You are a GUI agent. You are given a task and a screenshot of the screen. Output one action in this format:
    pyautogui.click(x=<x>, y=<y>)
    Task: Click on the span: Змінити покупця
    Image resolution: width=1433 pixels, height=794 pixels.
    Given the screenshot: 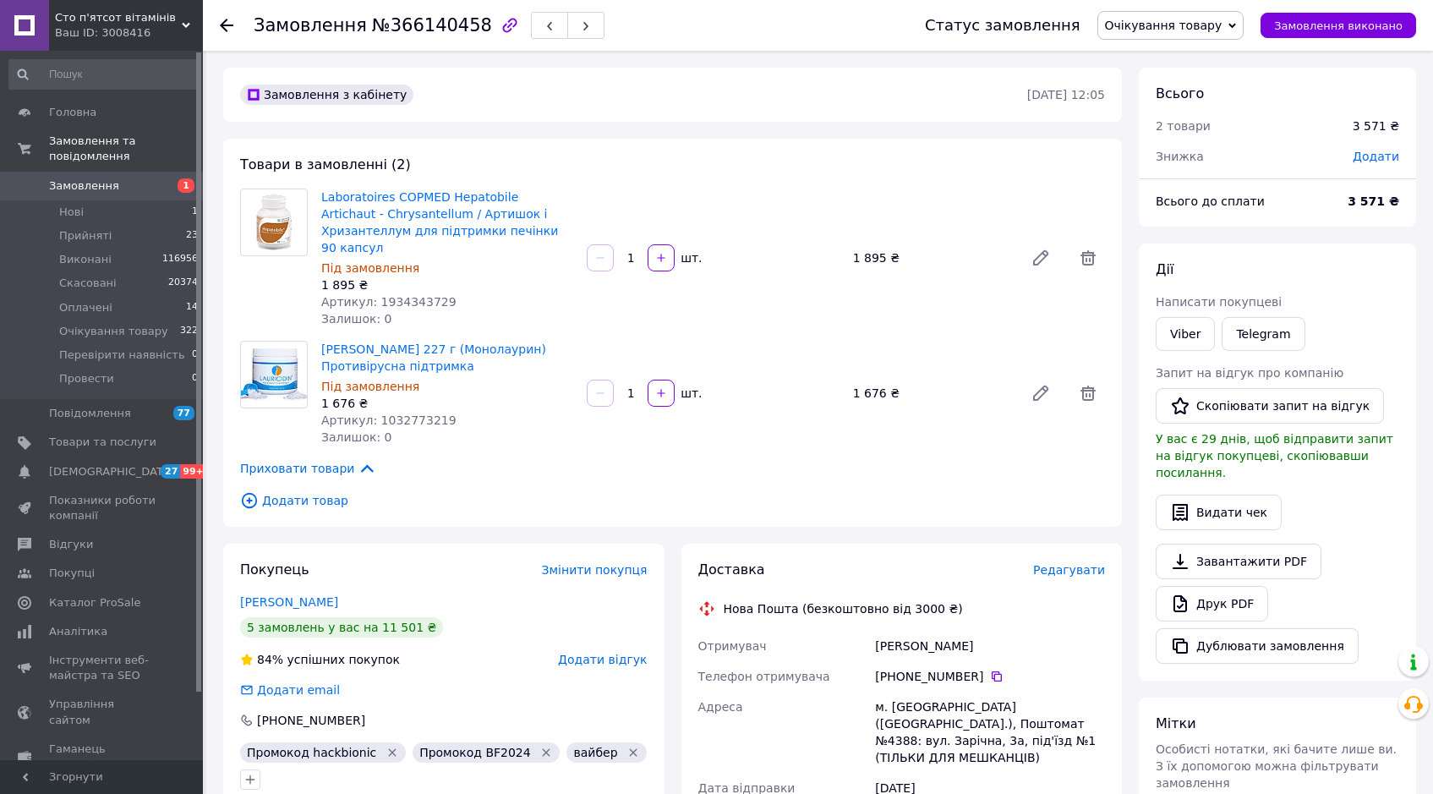 What is the action you would take?
    pyautogui.click(x=594, y=570)
    